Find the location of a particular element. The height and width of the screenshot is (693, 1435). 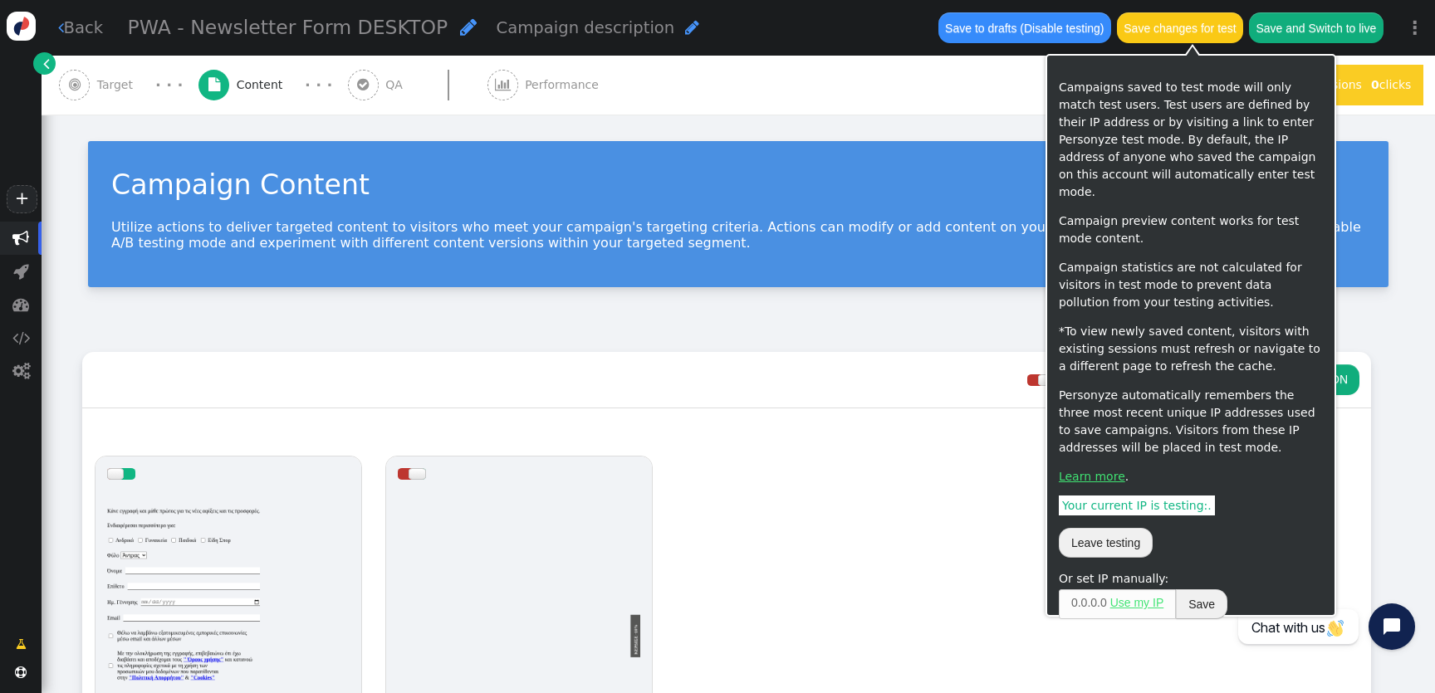

div: Campaign Content is located at coordinates (738, 185).